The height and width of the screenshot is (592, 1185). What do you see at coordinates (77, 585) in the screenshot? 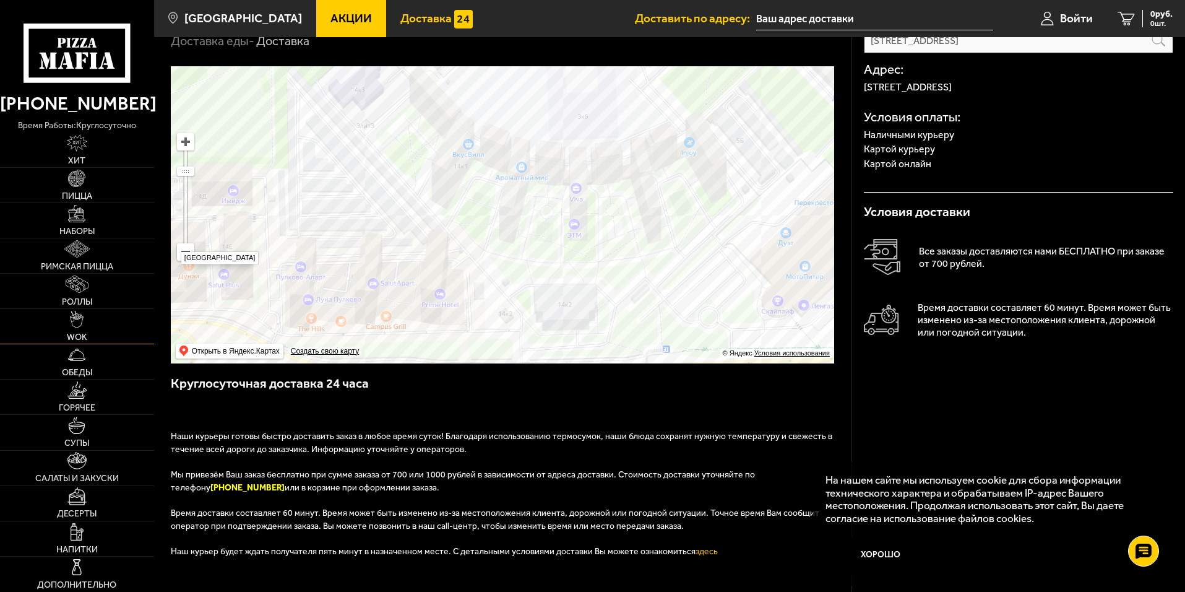
I see `span: Дополнительно` at bounding box center [77, 585].